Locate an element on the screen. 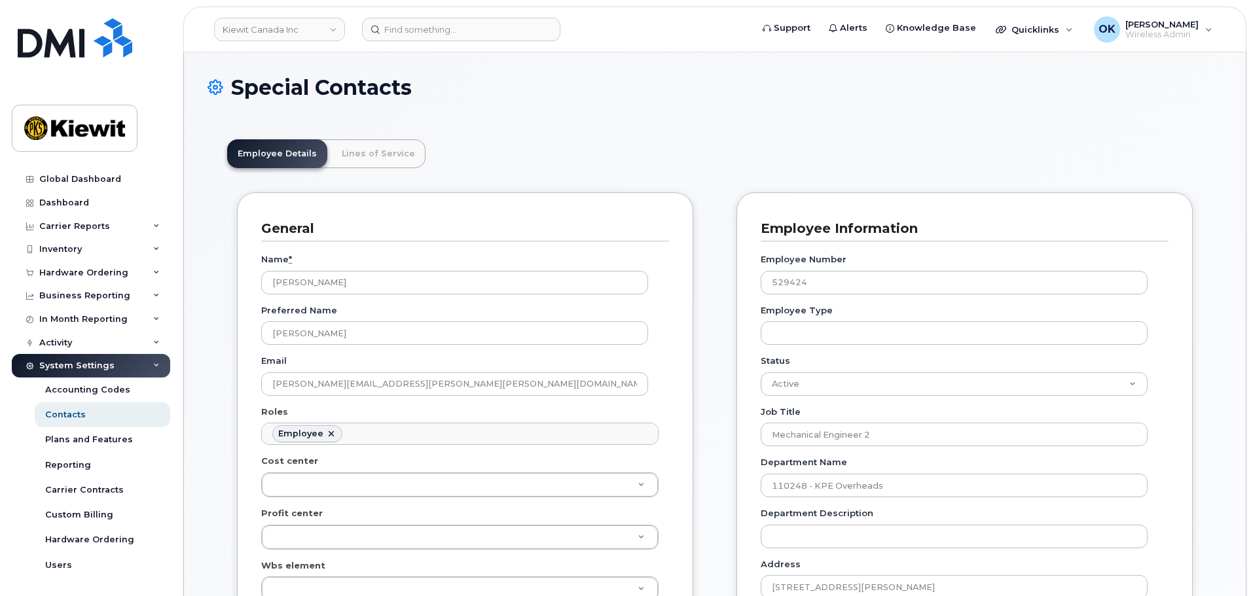  a: Employee Details is located at coordinates (277, 154).